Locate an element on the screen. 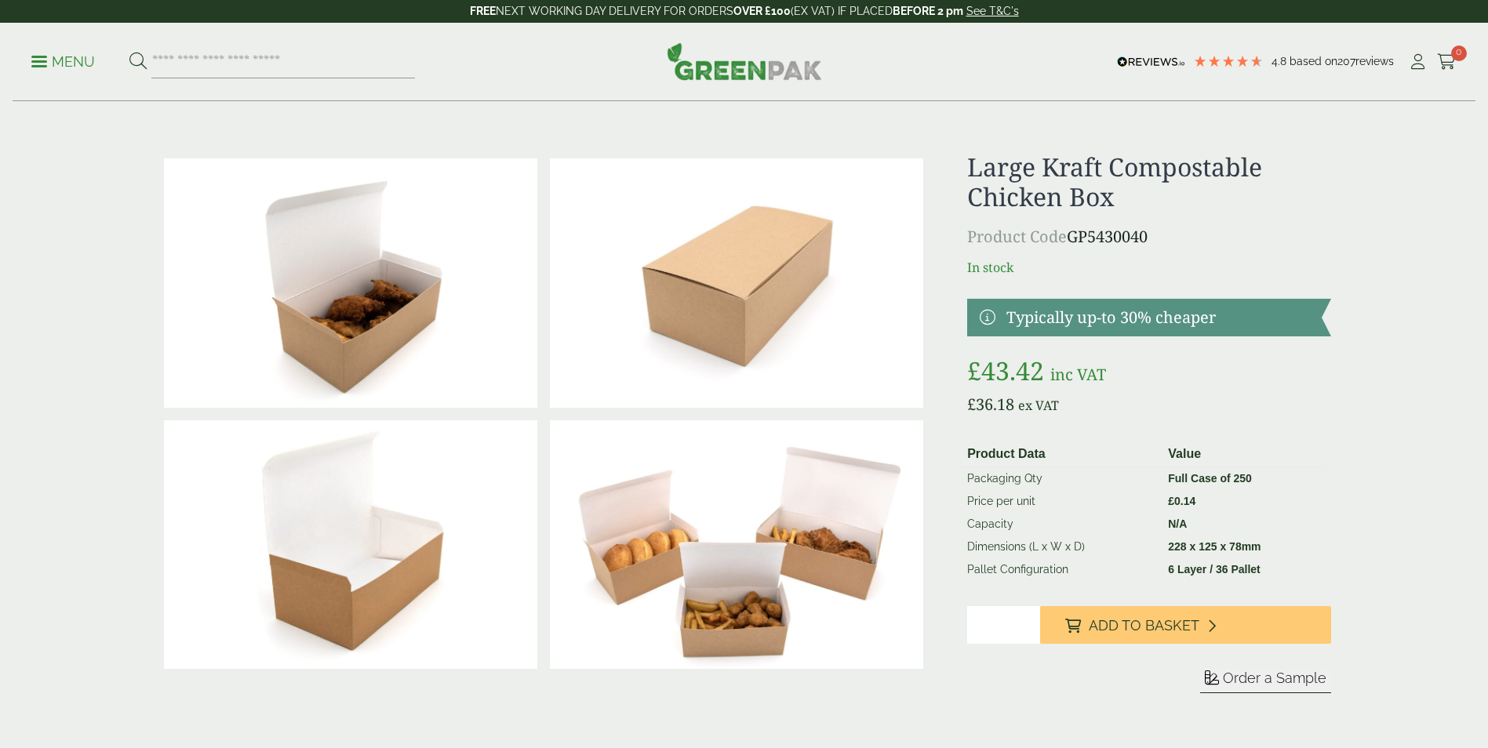 The height and width of the screenshot is (748, 1488). p: In stock is located at coordinates (1148, 268).